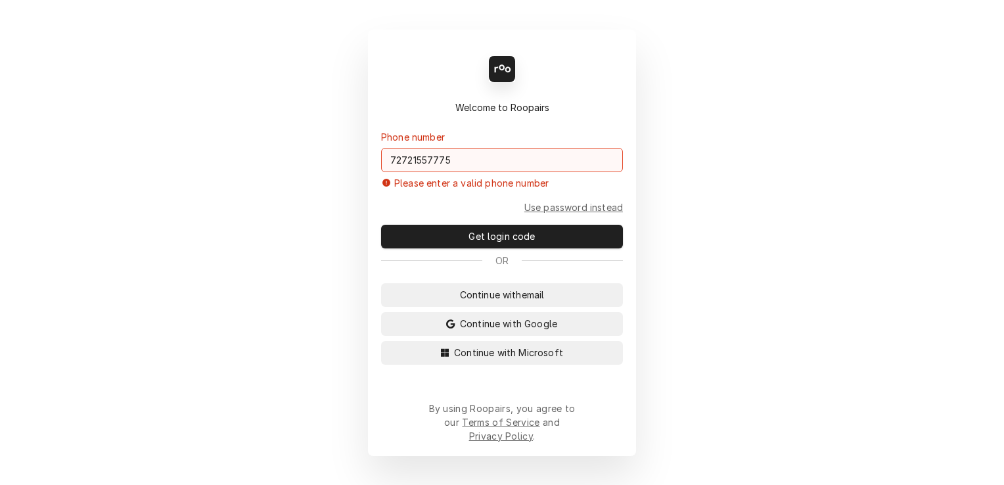  I want to click on a: Terms of Service, so click(500, 422).